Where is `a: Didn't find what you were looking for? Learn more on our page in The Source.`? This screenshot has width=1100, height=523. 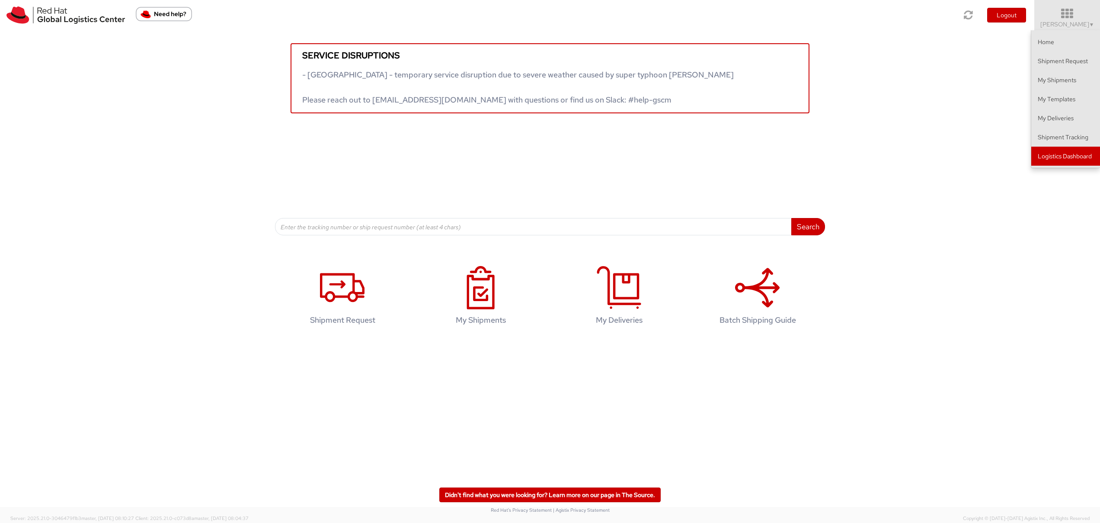
a: Didn't find what you were looking for? Learn more on our page in The Source. is located at coordinates (550, 495).